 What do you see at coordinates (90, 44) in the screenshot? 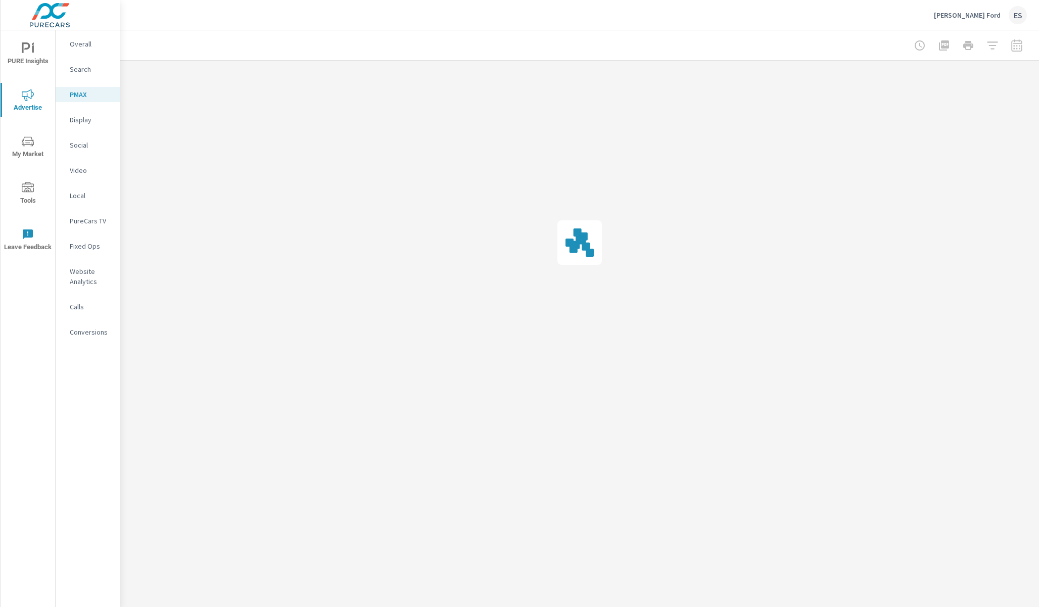
I see `p: Overall` at bounding box center [90, 44].